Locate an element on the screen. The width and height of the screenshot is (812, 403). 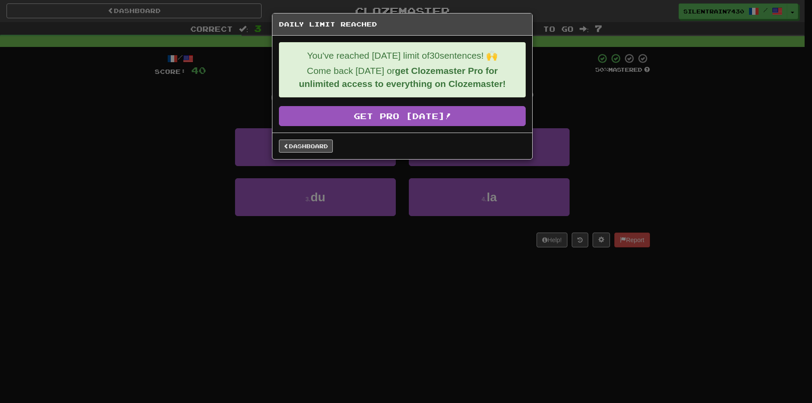
strong: get Clozemaster Pro for unlimited access to everything on Clozemaster! is located at coordinates (402, 77).